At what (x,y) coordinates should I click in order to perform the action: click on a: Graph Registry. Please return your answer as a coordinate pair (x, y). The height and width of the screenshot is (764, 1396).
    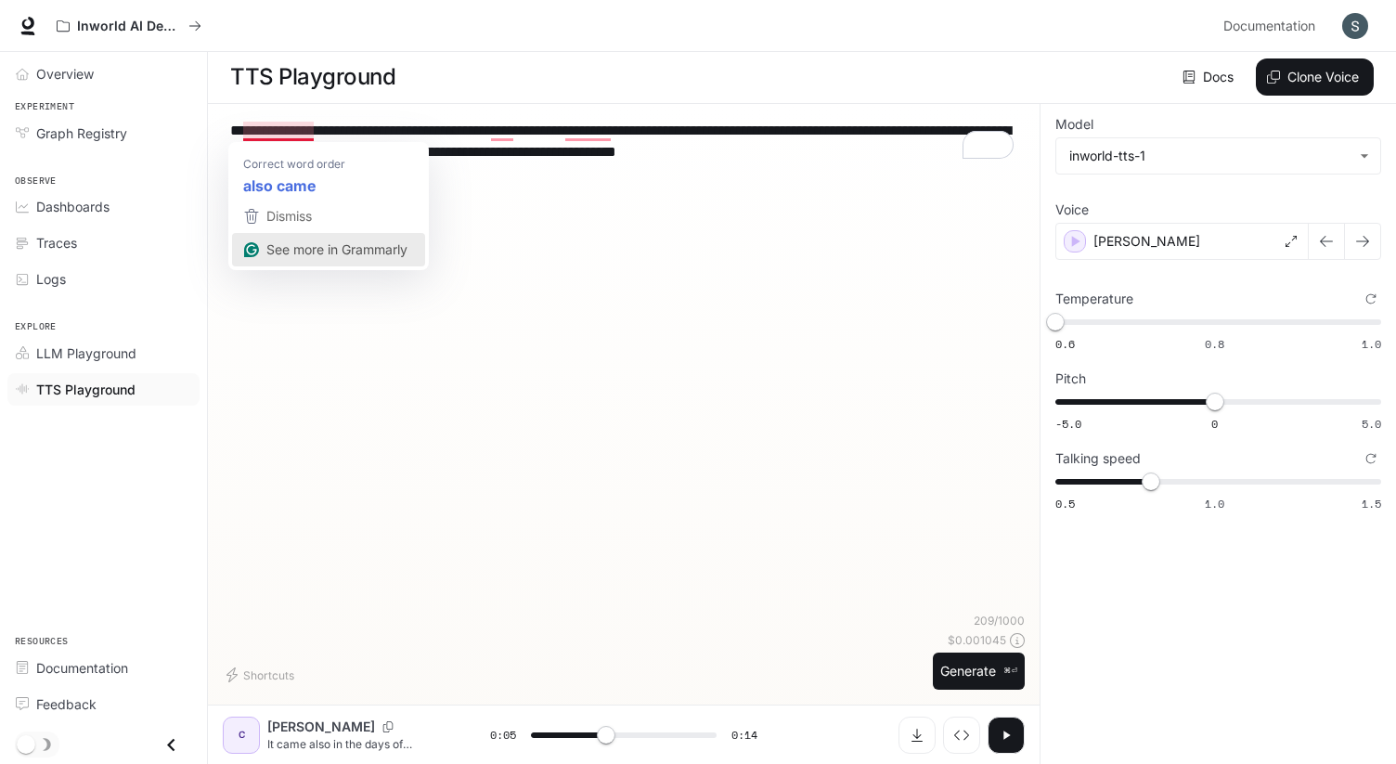
    Looking at the image, I should click on (103, 133).